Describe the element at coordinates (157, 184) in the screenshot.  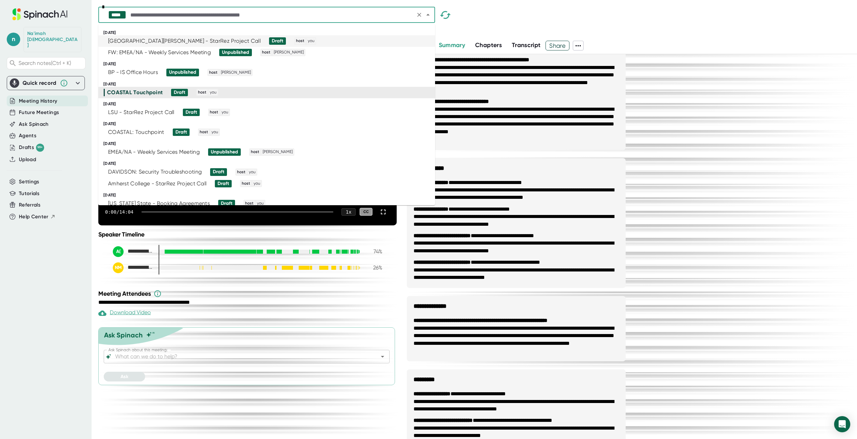
I see `div: Amherst College - StarRez Project Call` at that location.